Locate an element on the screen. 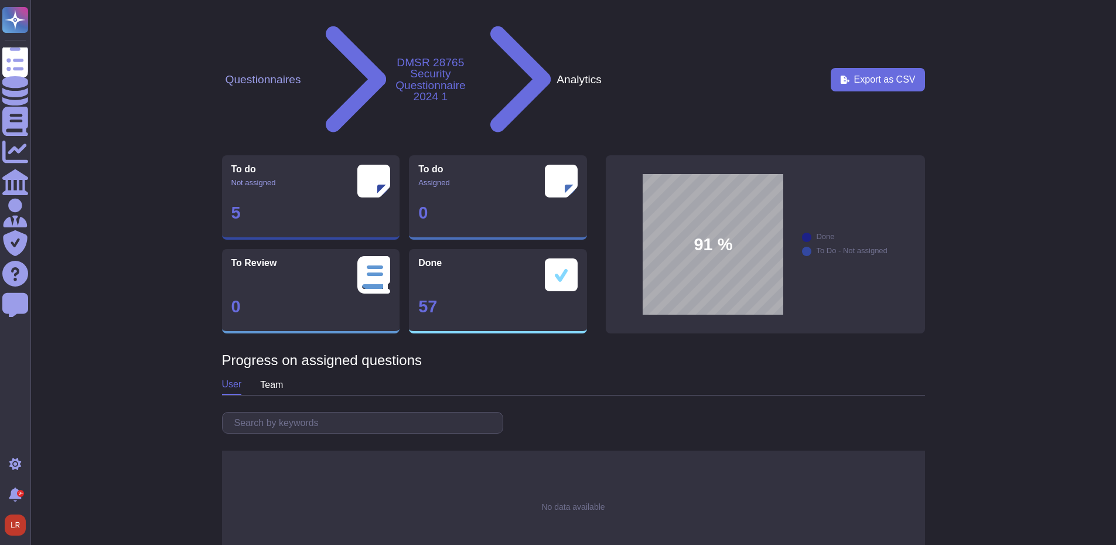 The image size is (1116, 545). span: No data available is located at coordinates (573, 507).